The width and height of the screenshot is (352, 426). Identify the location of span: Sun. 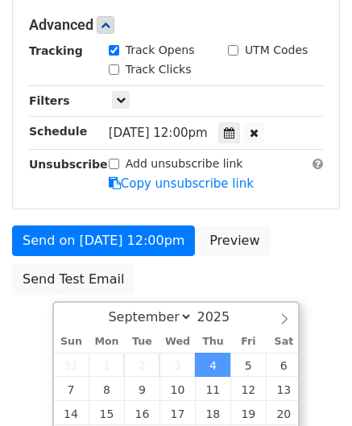
(72, 341).